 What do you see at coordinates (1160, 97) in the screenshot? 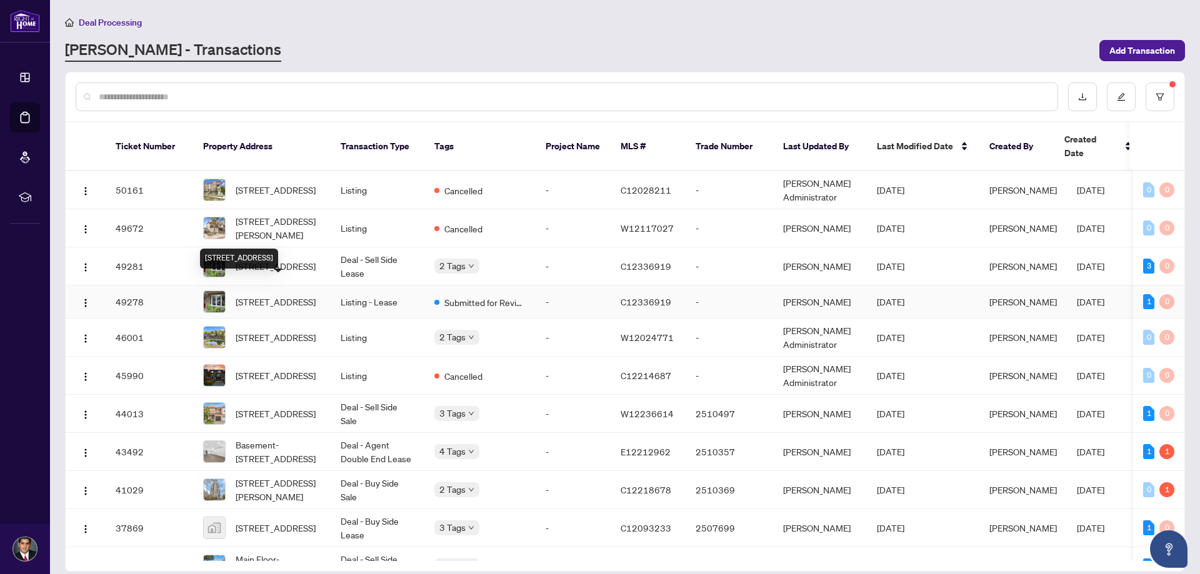
I see `button: filter` at bounding box center [1160, 97].